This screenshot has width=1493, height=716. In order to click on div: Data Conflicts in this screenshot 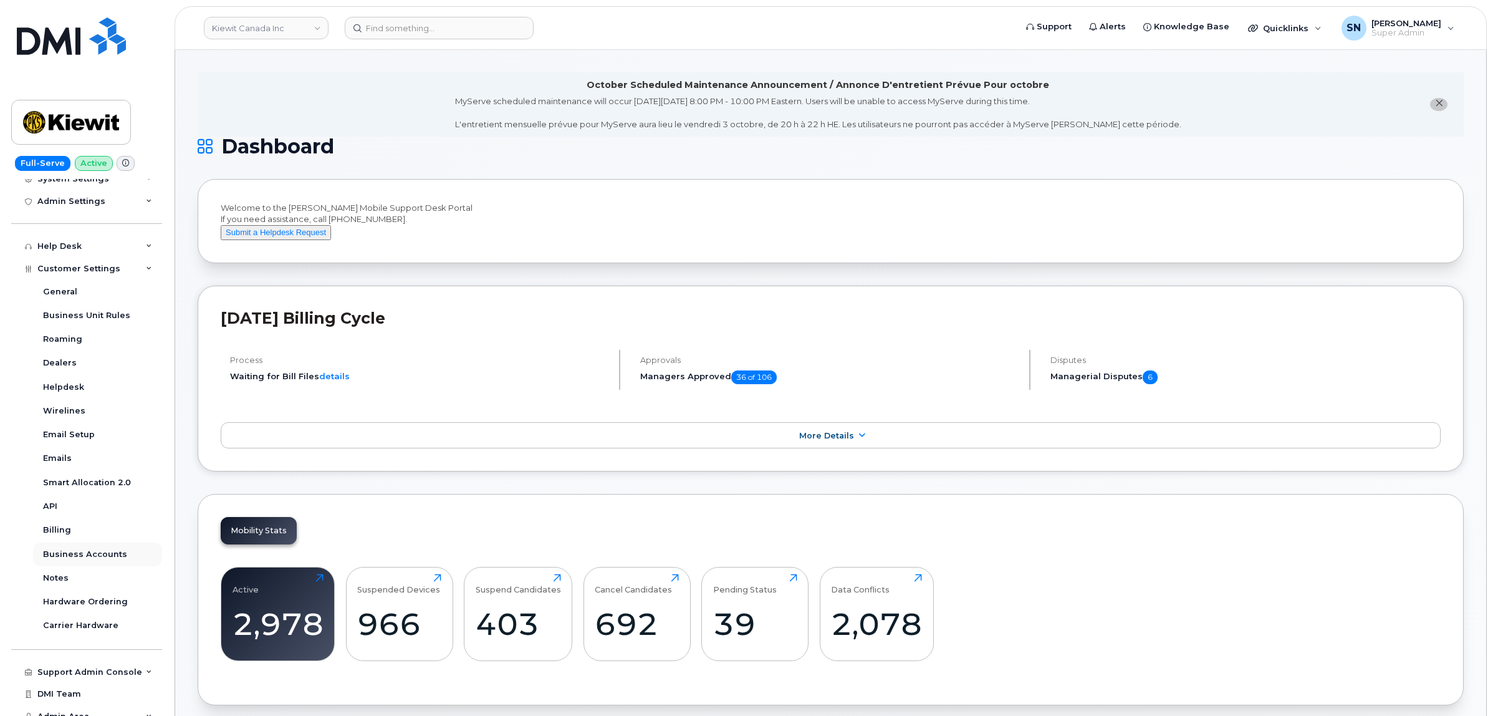, I will do `click(861, 584)`.